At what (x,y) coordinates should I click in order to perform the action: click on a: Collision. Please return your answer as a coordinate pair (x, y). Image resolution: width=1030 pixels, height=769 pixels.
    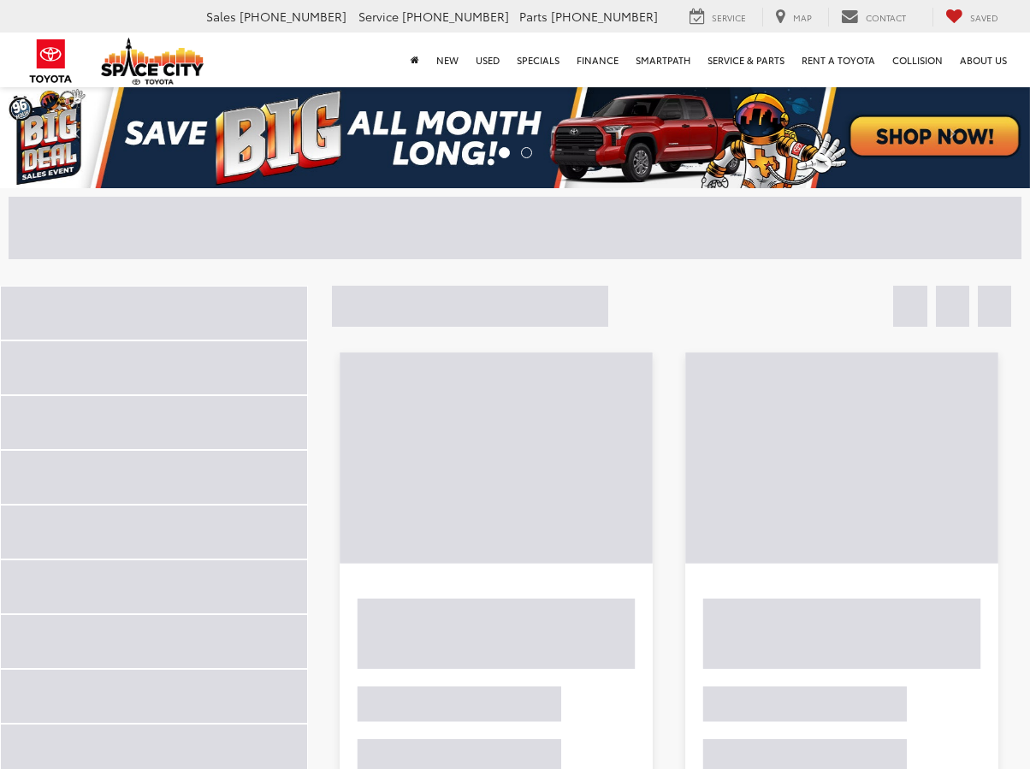
    Looking at the image, I should click on (917, 60).